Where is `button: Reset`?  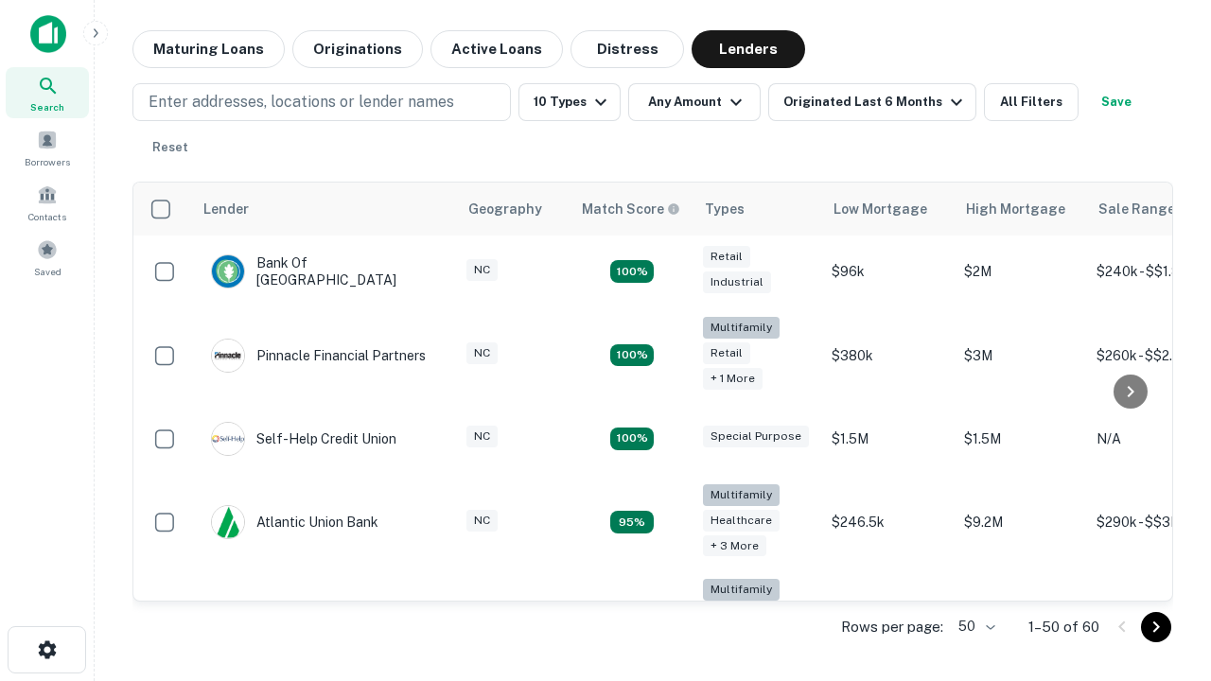 button: Reset is located at coordinates (170, 148).